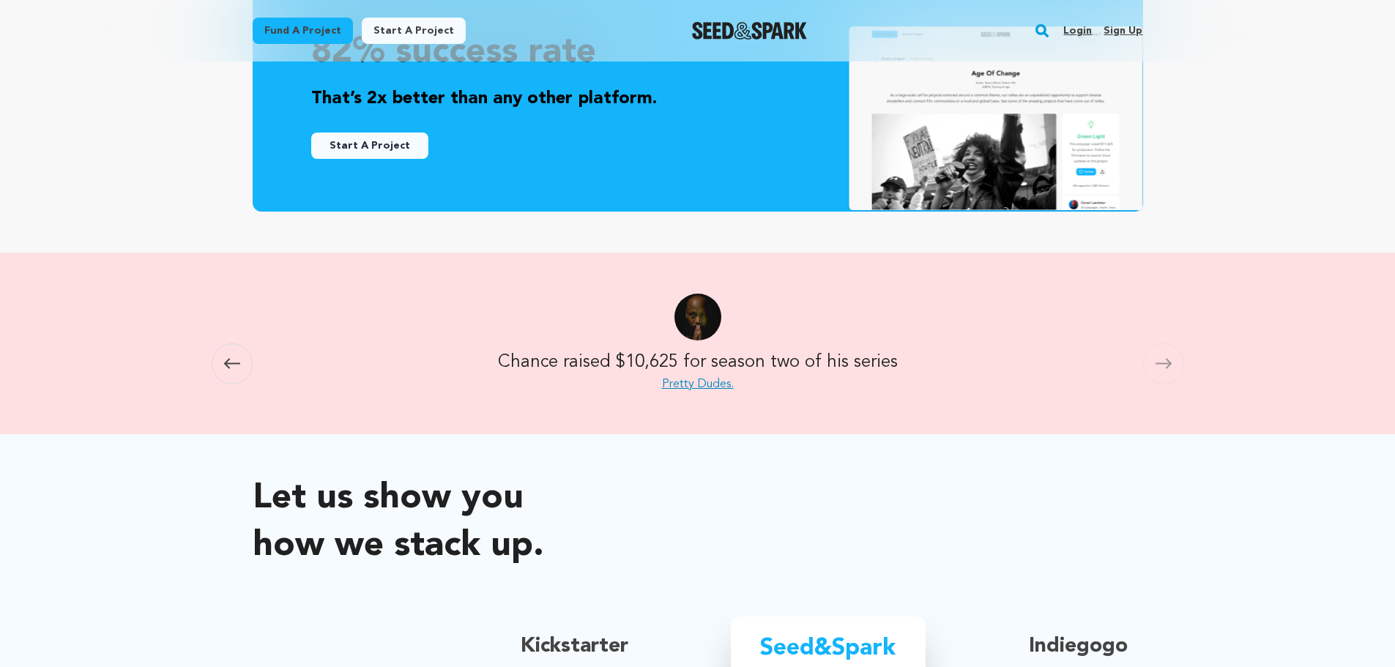 Image resolution: width=1395 pixels, height=667 pixels. What do you see at coordinates (749, 31) in the screenshot?
I see `img: Seed&Spark Logo Dark Mode` at bounding box center [749, 31].